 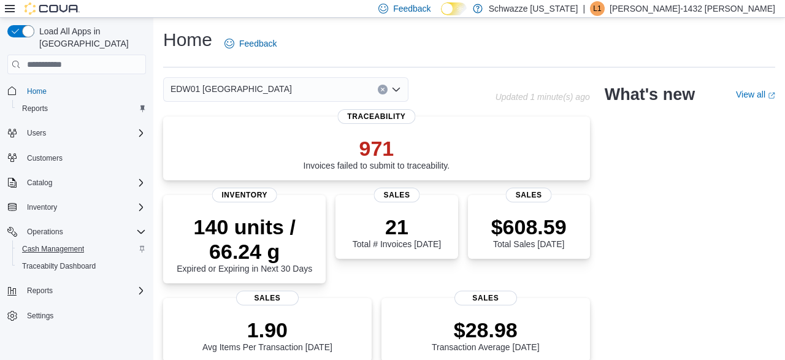 I want to click on p: 140 units / 66.24 g, so click(x=244, y=239).